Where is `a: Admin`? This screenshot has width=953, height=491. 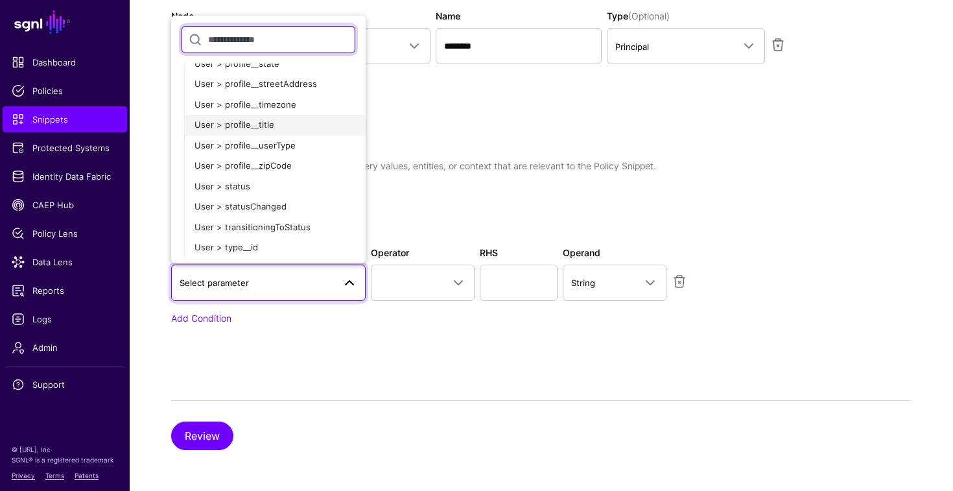
a: Admin is located at coordinates (65, 348).